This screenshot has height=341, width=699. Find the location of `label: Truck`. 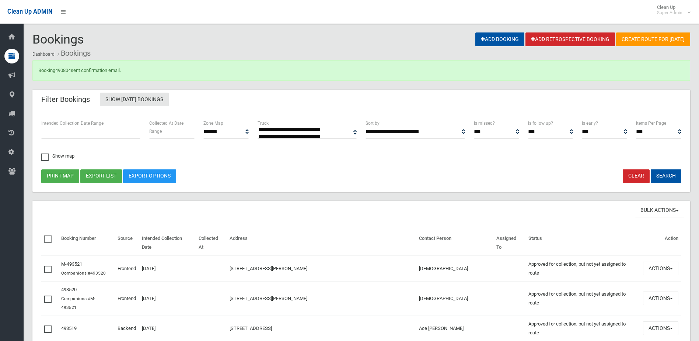

label: Truck is located at coordinates (263, 123).